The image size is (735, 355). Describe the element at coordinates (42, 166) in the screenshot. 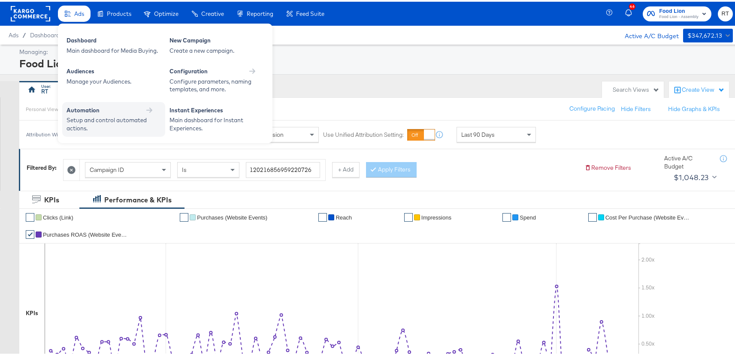

I see `div: Filtered By:` at that location.